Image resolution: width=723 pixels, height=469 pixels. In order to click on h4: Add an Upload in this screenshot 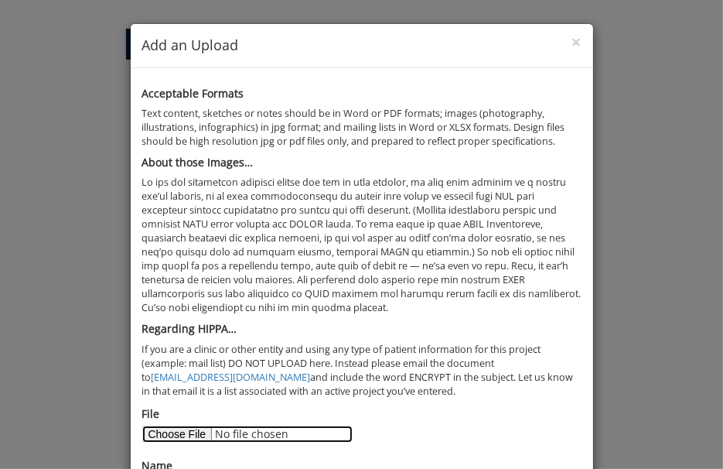, I will do `click(362, 46)`.